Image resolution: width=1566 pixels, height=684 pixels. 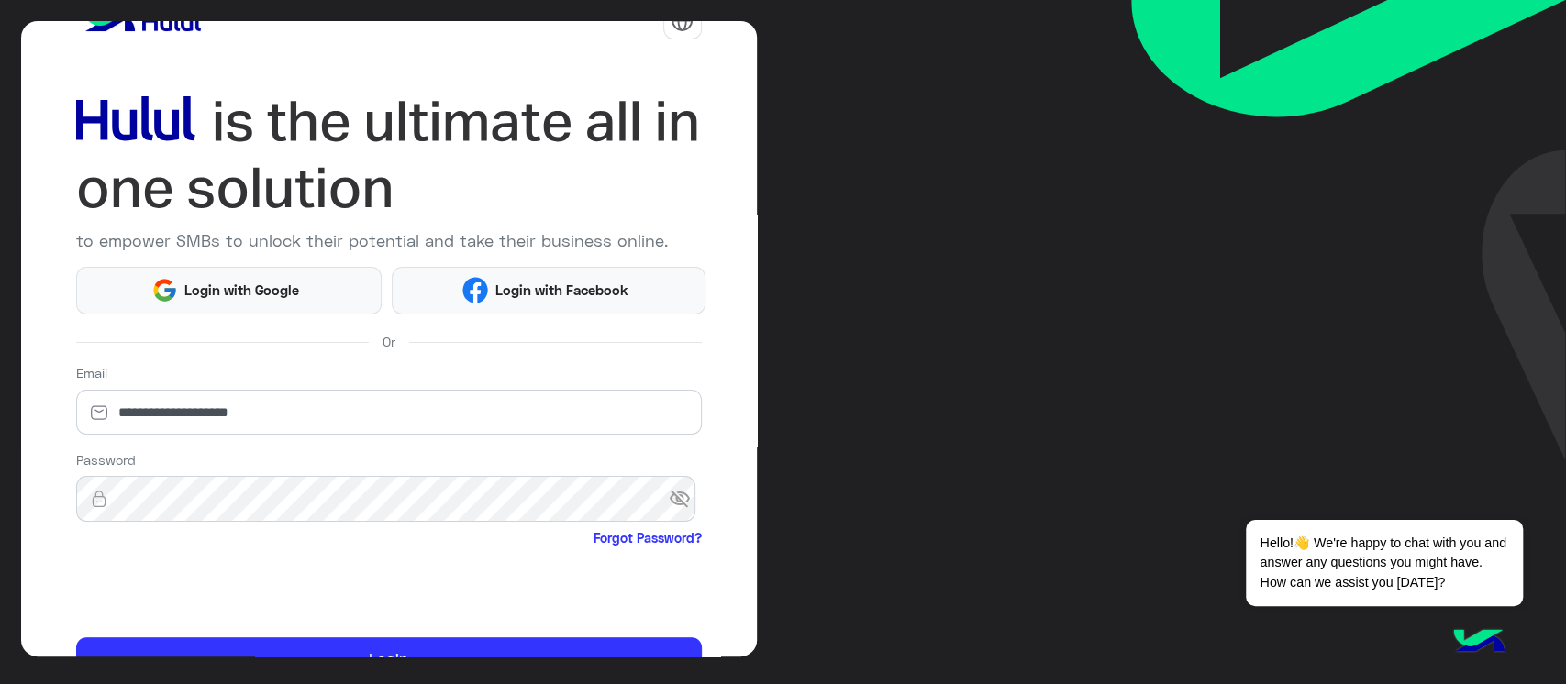 What do you see at coordinates (475, 290) in the screenshot?
I see `img: Facebook` at bounding box center [475, 290].